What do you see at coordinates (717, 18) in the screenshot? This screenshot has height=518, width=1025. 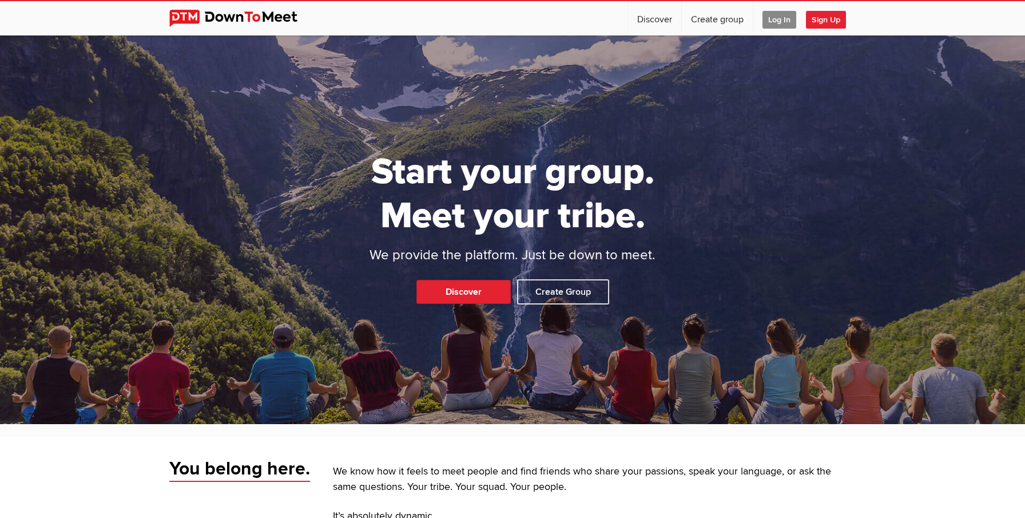 I see `a: Create group` at bounding box center [717, 18].